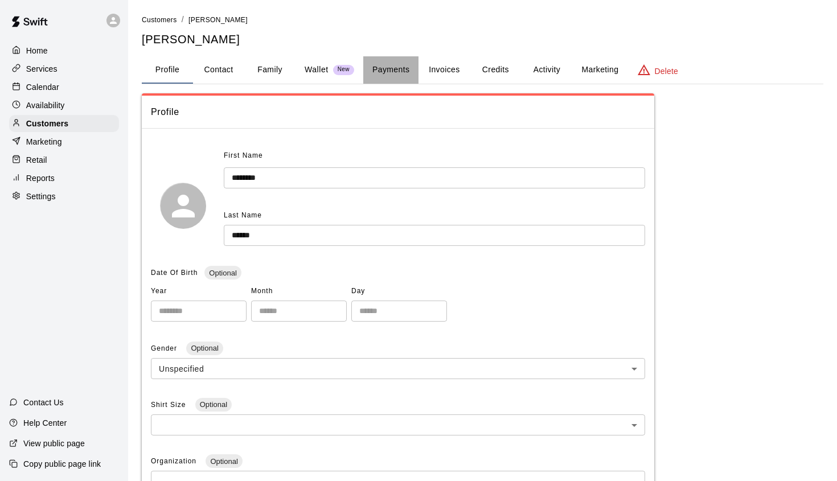 This screenshot has height=481, width=837. Describe the element at coordinates (64, 69) in the screenshot. I see `a: Services` at that location.